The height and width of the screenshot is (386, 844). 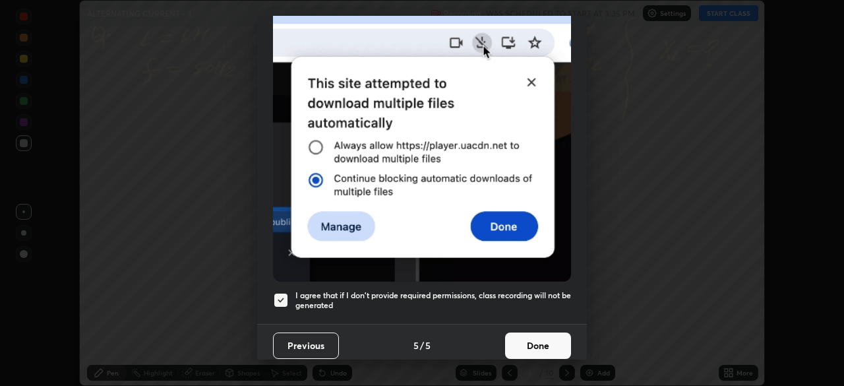 What do you see at coordinates (538, 346) in the screenshot?
I see `button: Done` at bounding box center [538, 346].